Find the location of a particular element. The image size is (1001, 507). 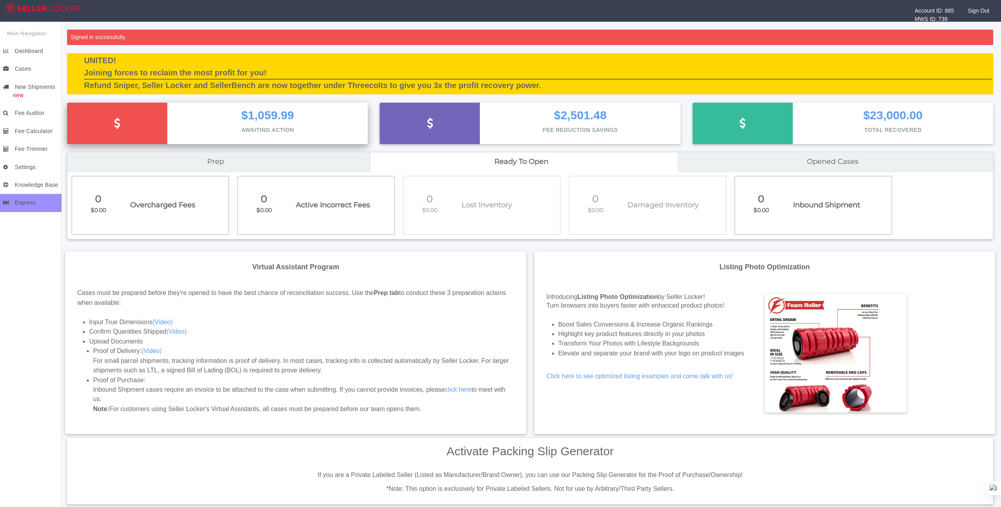

span: Overcharged Fees is located at coordinates (163, 205).